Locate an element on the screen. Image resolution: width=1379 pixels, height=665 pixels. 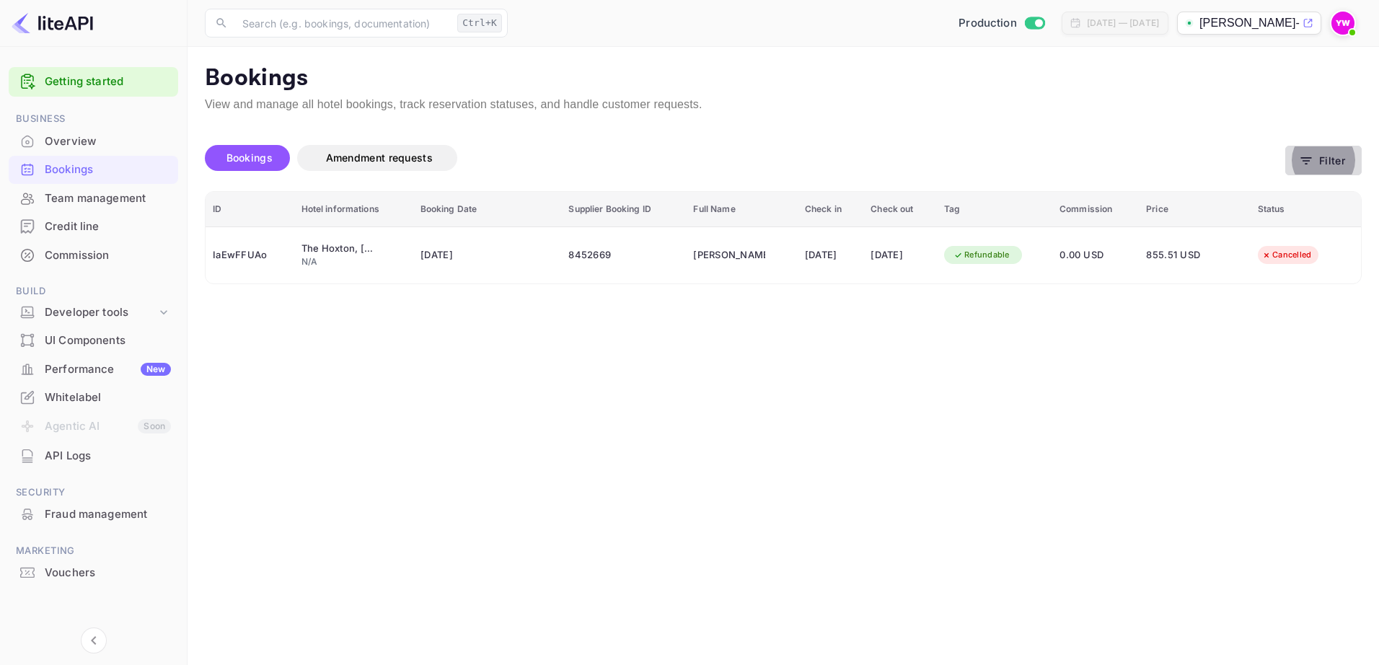
a: Credit line is located at coordinates (93, 226).